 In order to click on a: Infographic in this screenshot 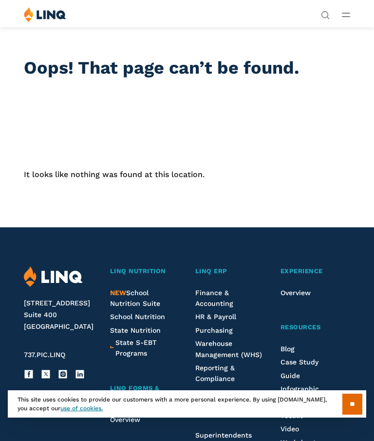, I will do `click(300, 388)`.